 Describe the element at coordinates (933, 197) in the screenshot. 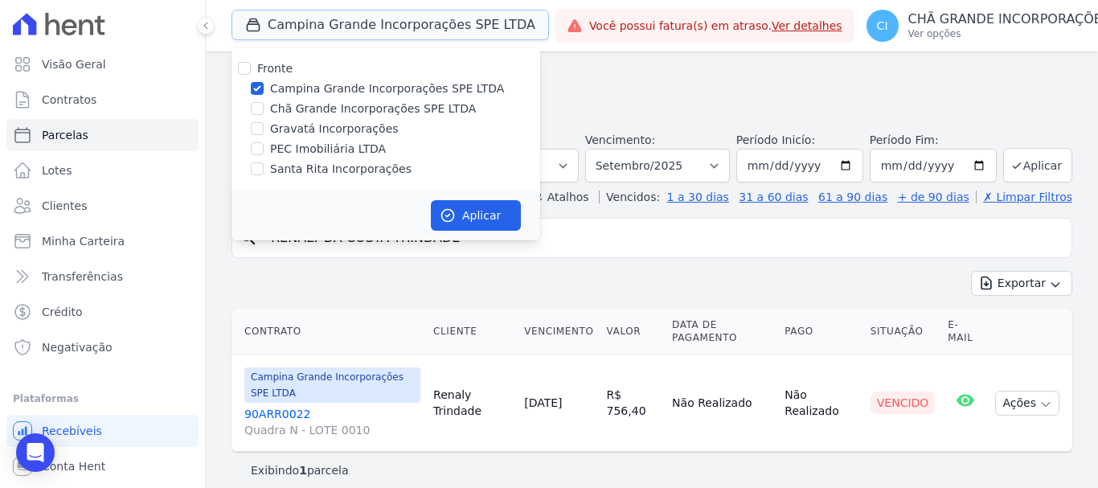

I see `a: + de 90 dias` at that location.